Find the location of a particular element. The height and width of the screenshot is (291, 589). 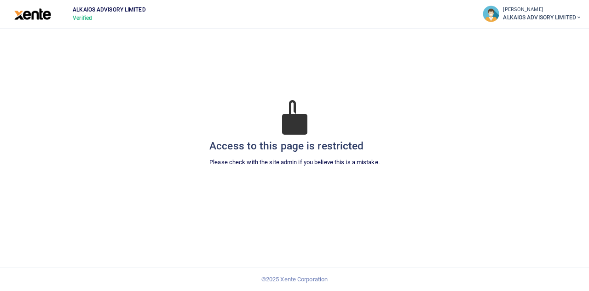

img: profile-user is located at coordinates (491, 14).